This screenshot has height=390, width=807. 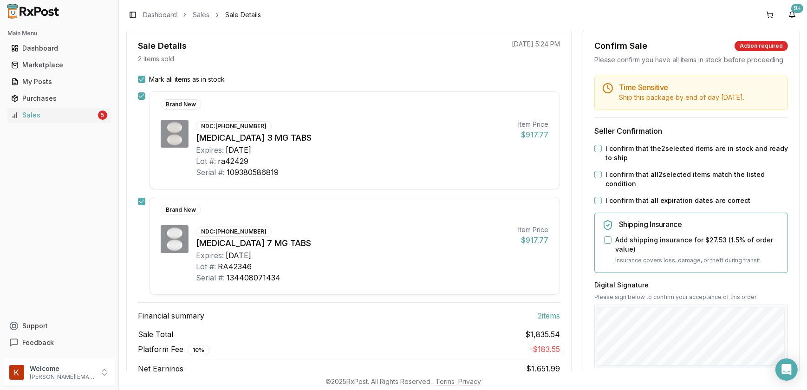 I want to click on button: Feedback, so click(x=59, y=343).